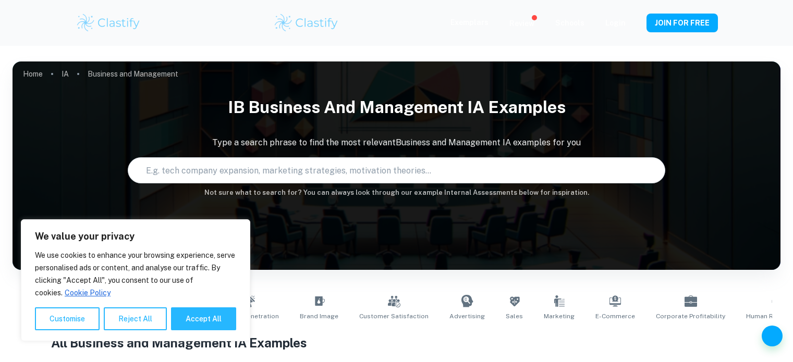 The width and height of the screenshot is (793, 362). Describe the element at coordinates (65, 74) in the screenshot. I see `a: IA` at that location.